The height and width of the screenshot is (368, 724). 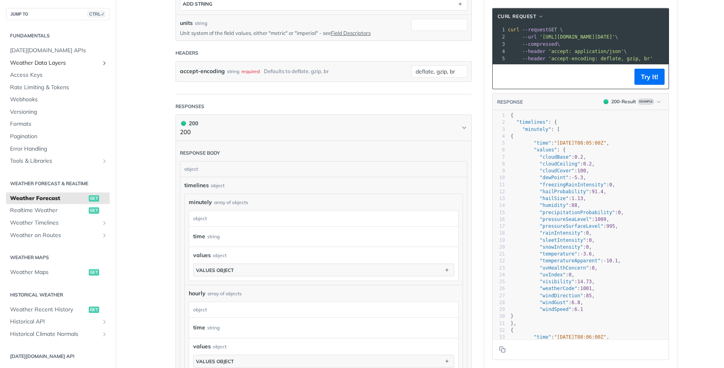 What do you see at coordinates (96, 14) in the screenshot?
I see `span: CTRL-/` at bounding box center [96, 14].